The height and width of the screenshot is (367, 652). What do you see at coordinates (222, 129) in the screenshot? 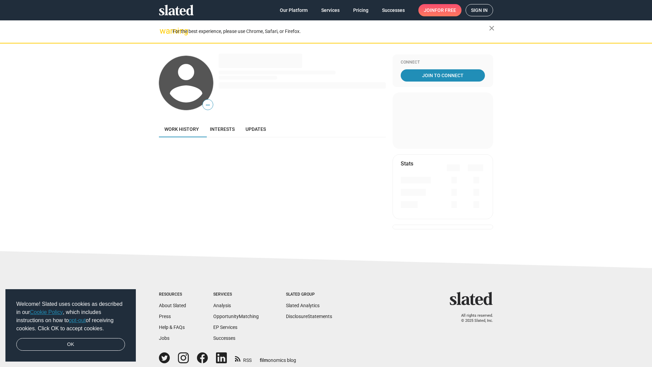
I see `span: Interests` at bounding box center [222, 129].